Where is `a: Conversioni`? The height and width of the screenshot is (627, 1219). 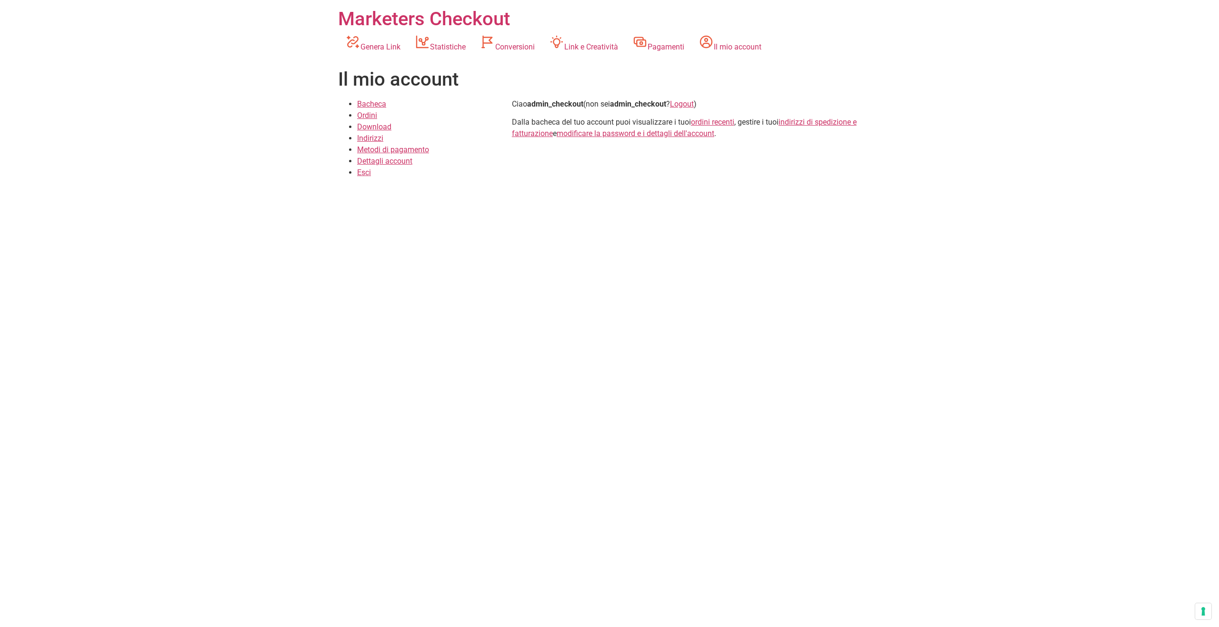
a: Conversioni is located at coordinates (507, 43).